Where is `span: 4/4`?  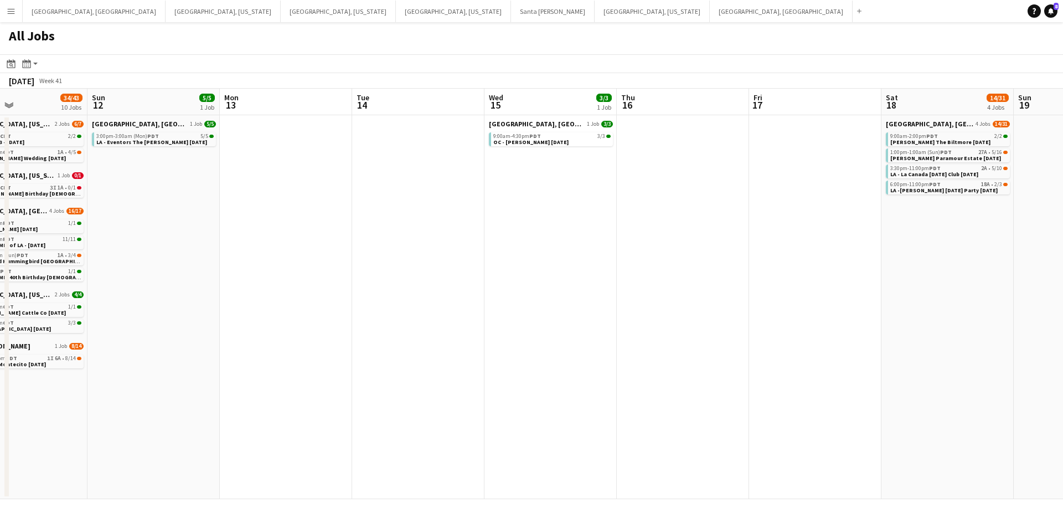 span: 4/4 is located at coordinates (78, 295).